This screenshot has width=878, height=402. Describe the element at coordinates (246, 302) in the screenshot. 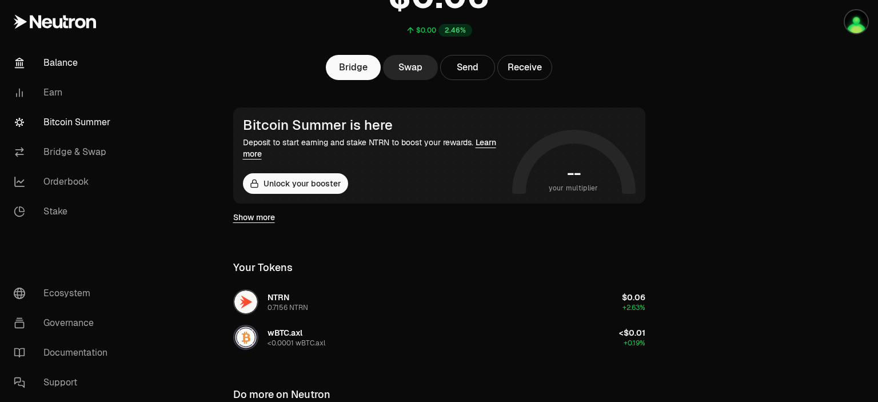

I see `img: NTRN Logo` at that location.